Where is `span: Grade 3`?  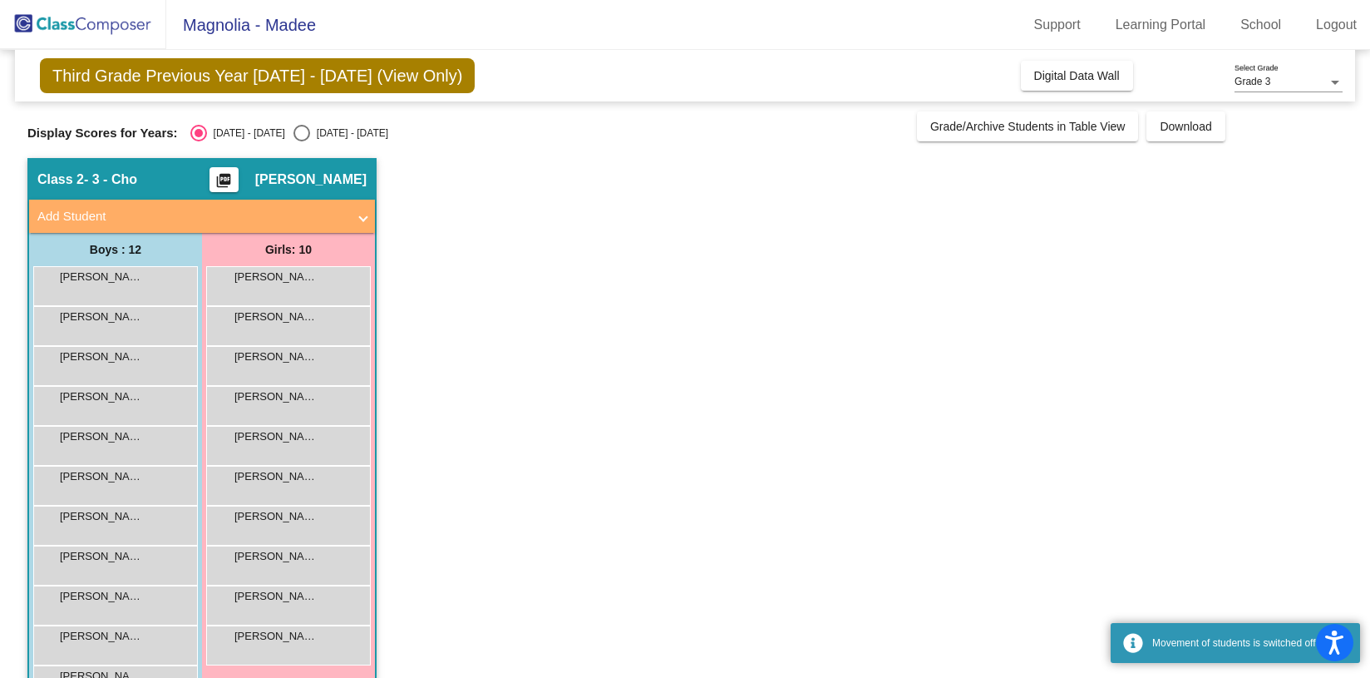
span: Grade 3 is located at coordinates (1252, 81).